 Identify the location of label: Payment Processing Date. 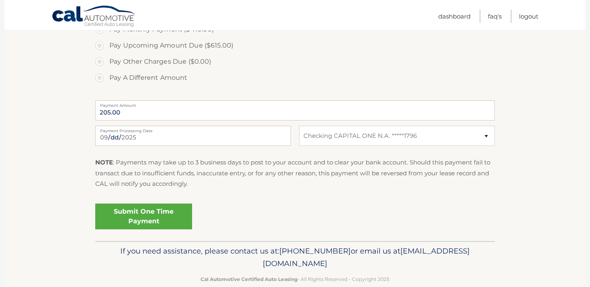
(193, 129).